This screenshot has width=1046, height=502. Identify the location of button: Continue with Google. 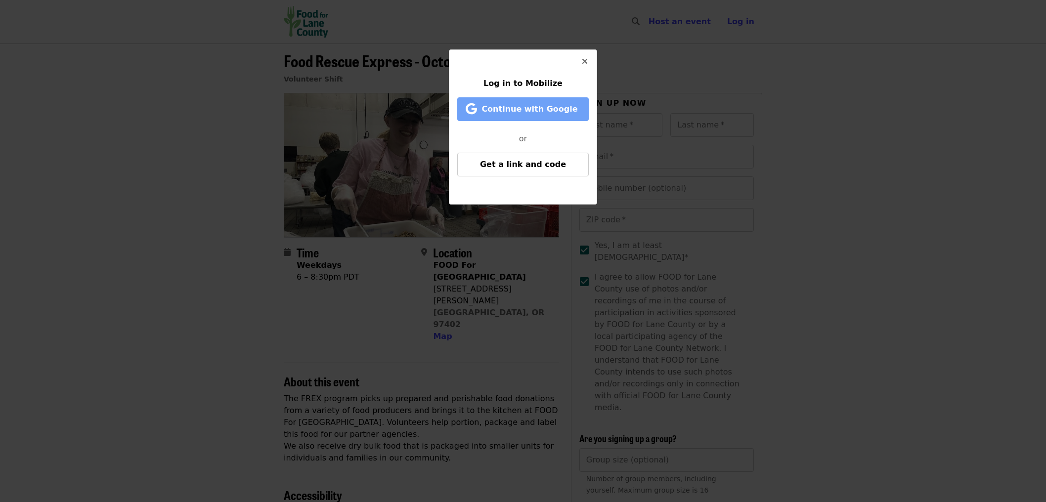
(523, 109).